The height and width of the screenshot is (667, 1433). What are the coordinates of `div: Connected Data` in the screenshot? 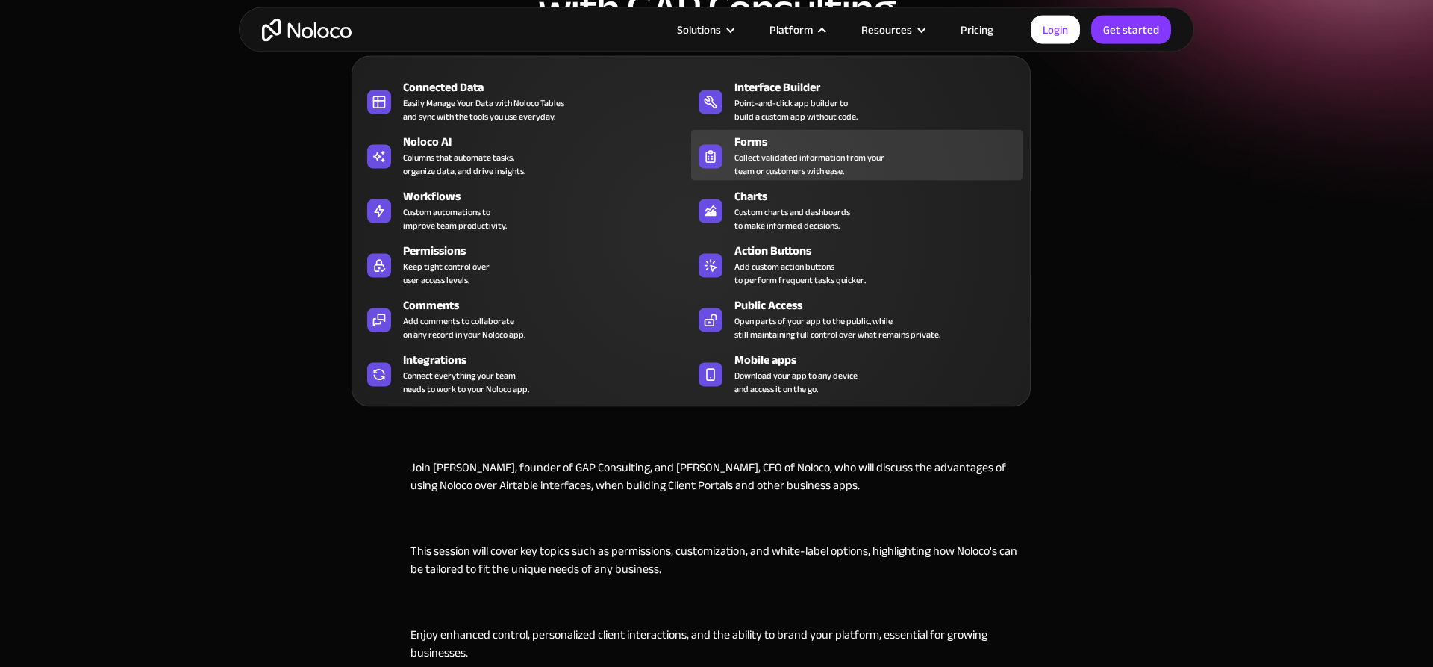 It's located at (550, 87).